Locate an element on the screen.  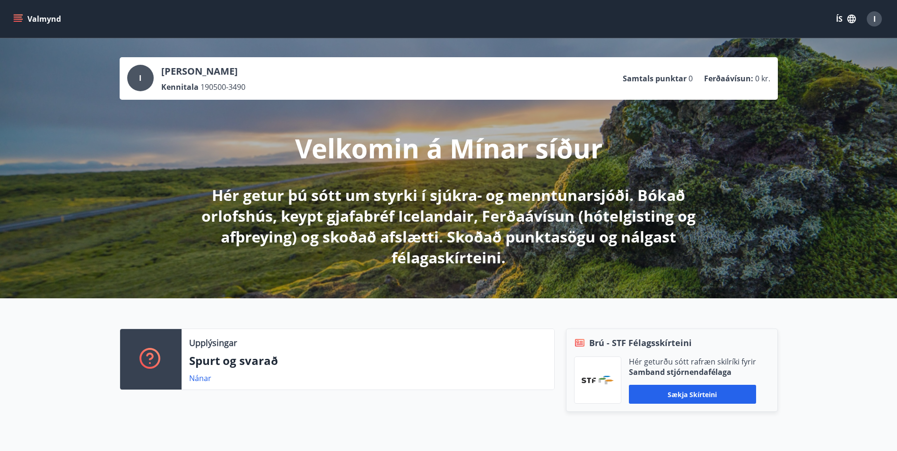
p: Hér getur þú sótt um styrki í sjúkra- og menntunarsjóði. Bókað orlofshús, keypt gjafabréf Iceland... is located at coordinates (449, 227).